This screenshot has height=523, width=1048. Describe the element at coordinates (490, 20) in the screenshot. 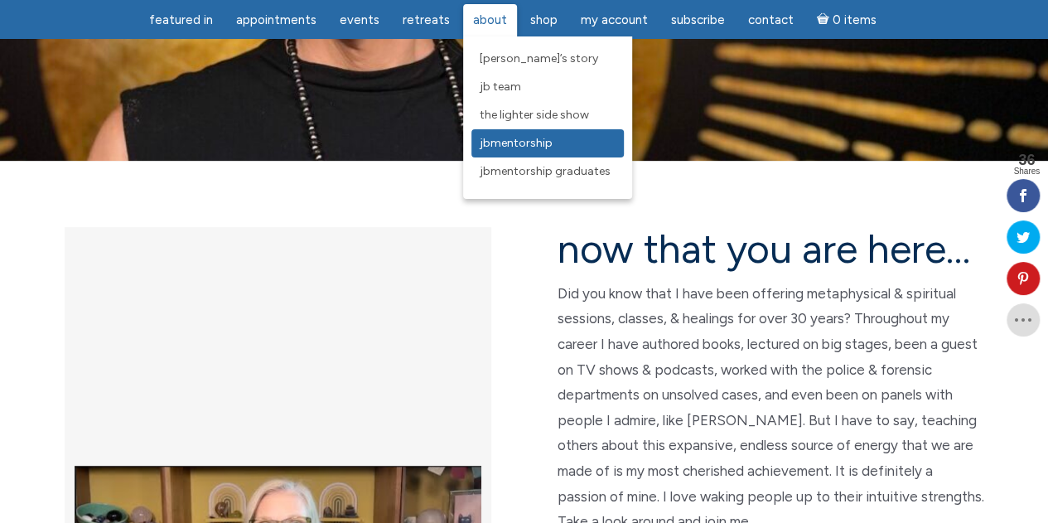

I see `a: About` at that location.